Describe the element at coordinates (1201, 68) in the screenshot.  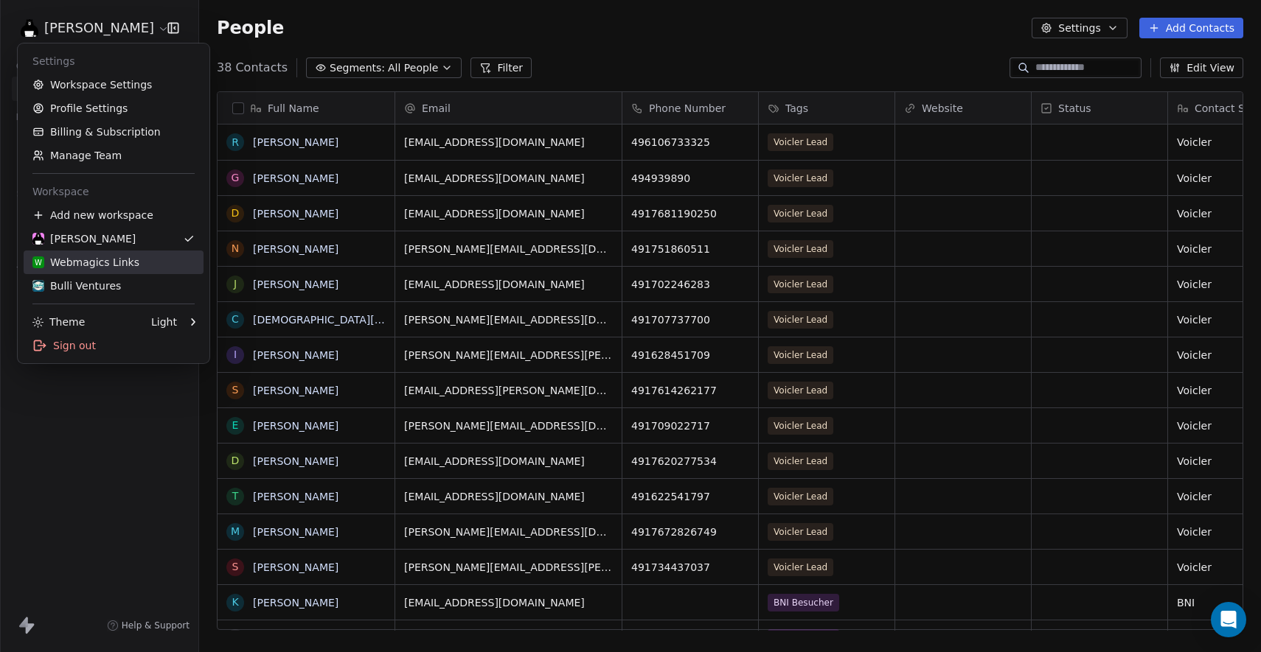
I see `button: Edit View` at that location.